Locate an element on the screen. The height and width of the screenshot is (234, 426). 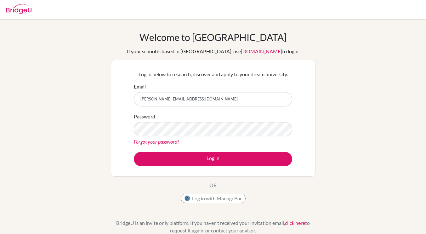
img: Bridge-U is located at coordinates (19, 9).